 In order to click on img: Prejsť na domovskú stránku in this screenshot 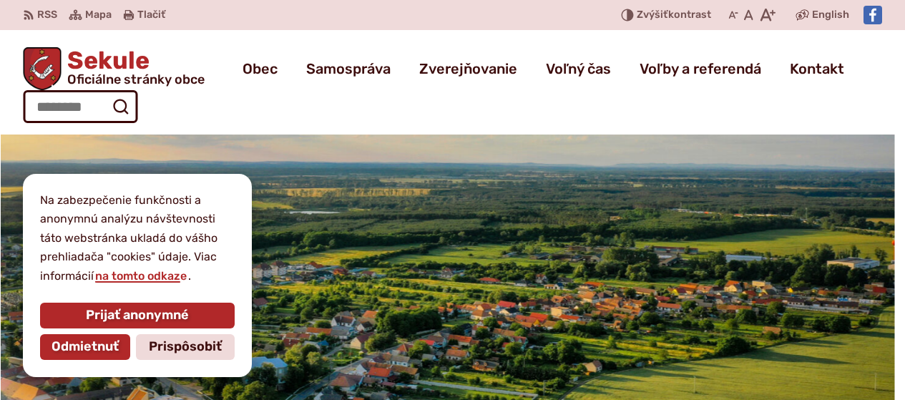, I will do `click(42, 69)`.